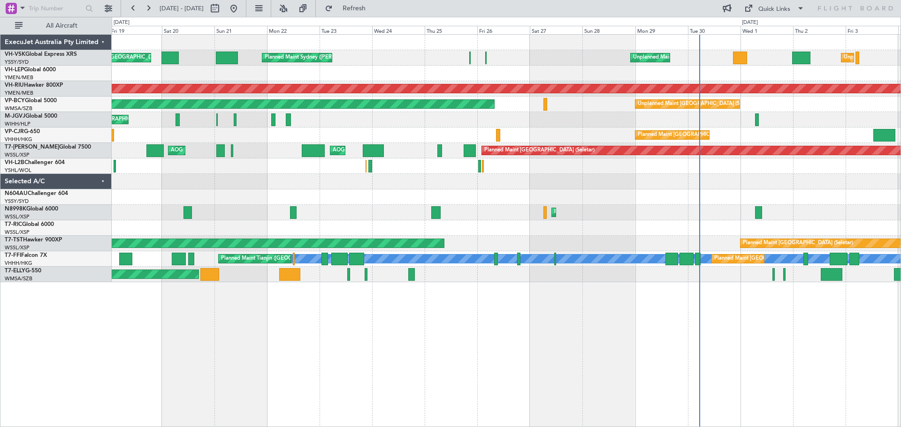 This screenshot has width=901, height=427. Describe the element at coordinates (16, 194) in the screenshot. I see `span: N604AU` at that location.